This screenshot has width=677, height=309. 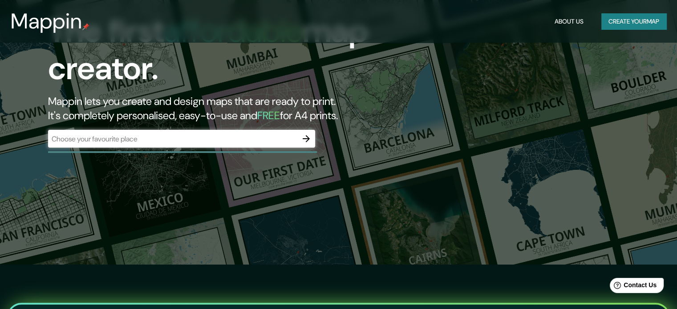 What do you see at coordinates (217, 109) in the screenshot?
I see `h2: Mappin lets you create and design maps that are ready to print. It's completely personalised, eas...` at bounding box center [217, 109].